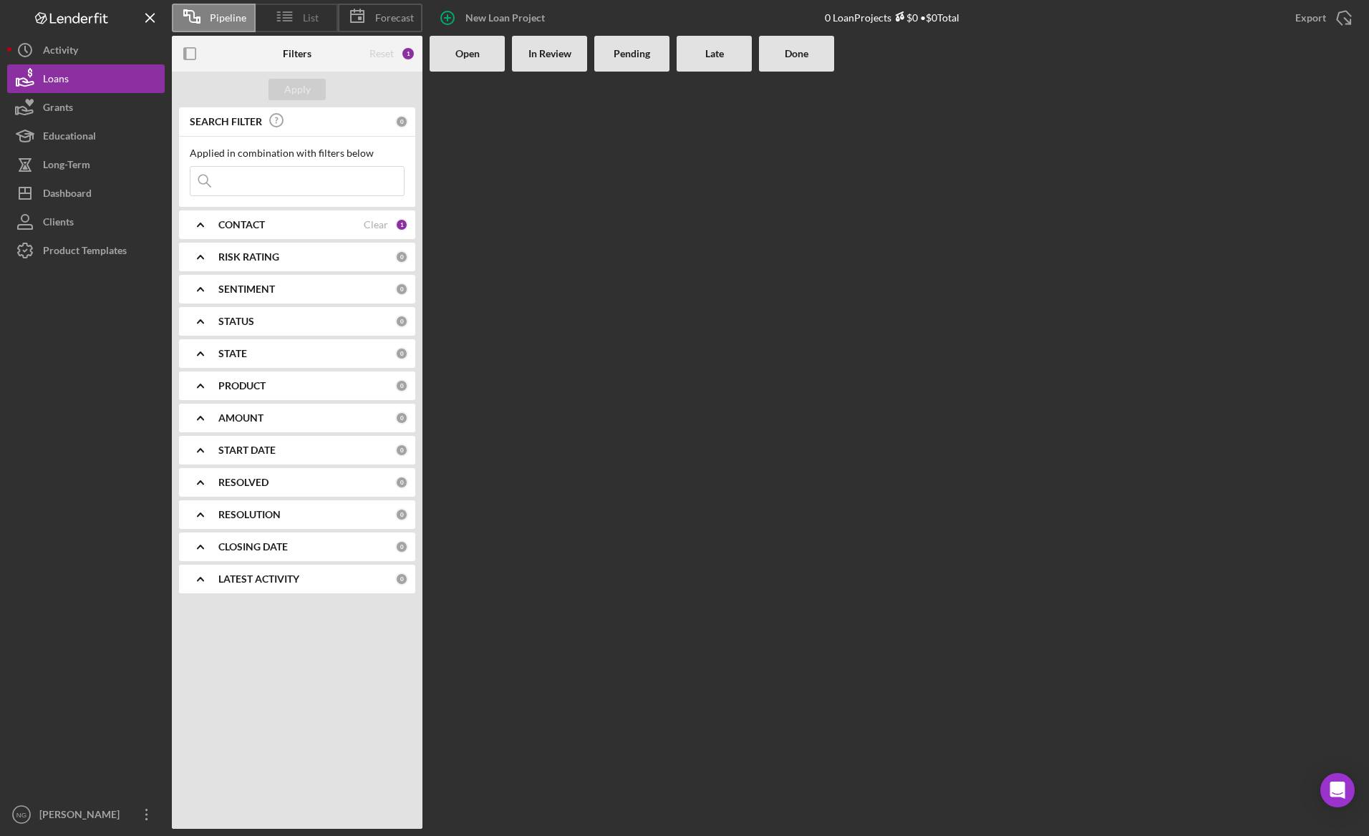 This screenshot has height=836, width=1369. I want to click on b: SEARCH FILTER, so click(226, 122).